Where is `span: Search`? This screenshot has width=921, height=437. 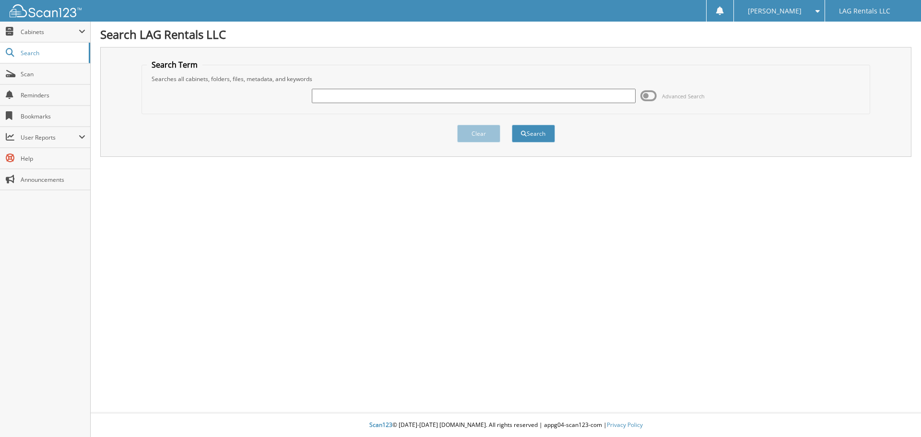
span: Search is located at coordinates (52, 53).